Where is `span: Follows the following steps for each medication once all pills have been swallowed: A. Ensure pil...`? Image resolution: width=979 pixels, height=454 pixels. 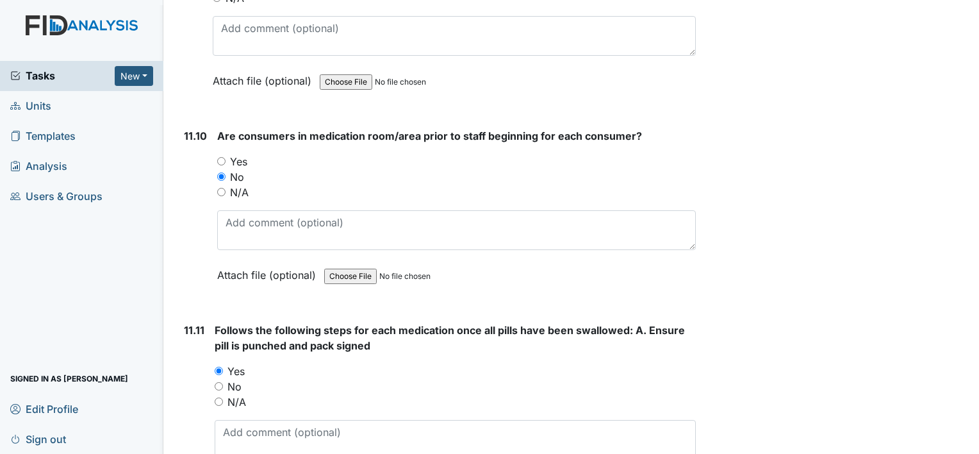 span: Follows the following steps for each medication once all pills have been swallowed: A. Ensure pil... is located at coordinates (450, 338).